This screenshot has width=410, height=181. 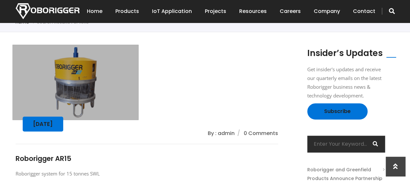 I want to click on li: By : admin, so click(x=223, y=133).